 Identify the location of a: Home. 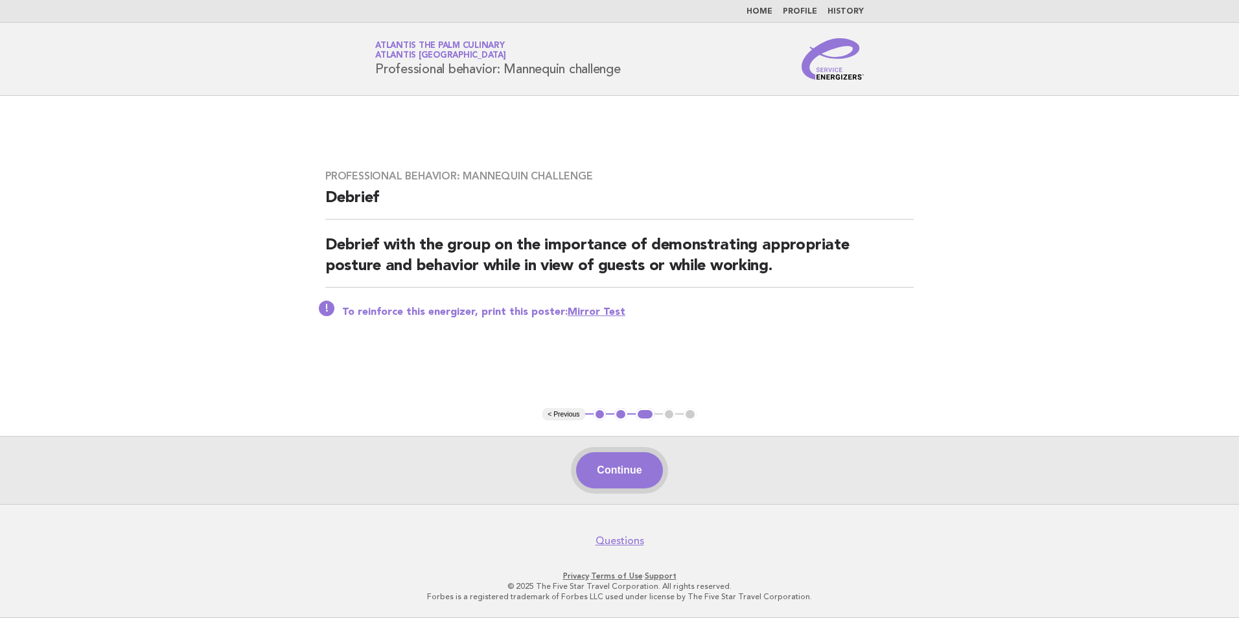
(760, 12).